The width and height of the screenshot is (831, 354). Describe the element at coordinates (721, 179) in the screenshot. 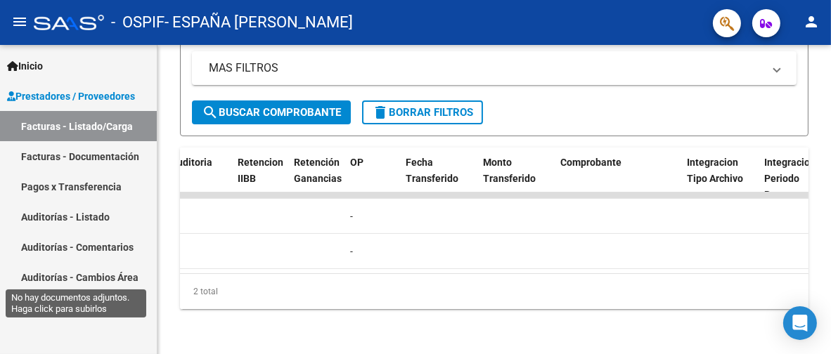

I see `datatable-header-cell: Integracion Tipo Archivo` at that location.